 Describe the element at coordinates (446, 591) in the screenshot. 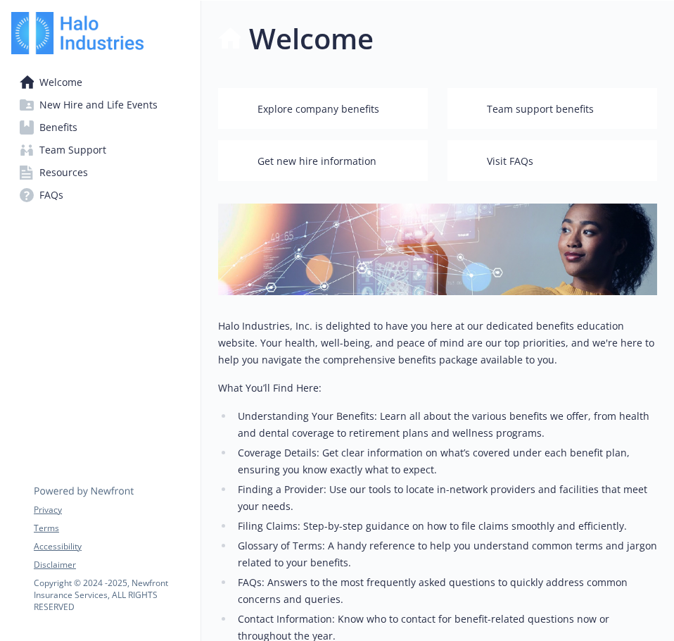

I see `li: FAQs: Answers to the most frequently asked questions to quickly address common concerns and queries.` at that location.